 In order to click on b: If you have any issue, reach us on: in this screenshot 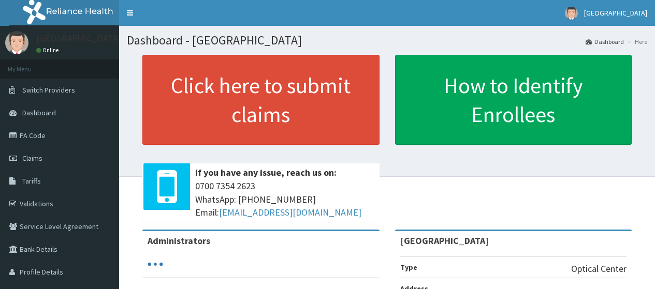, I will do `click(266, 172)`.